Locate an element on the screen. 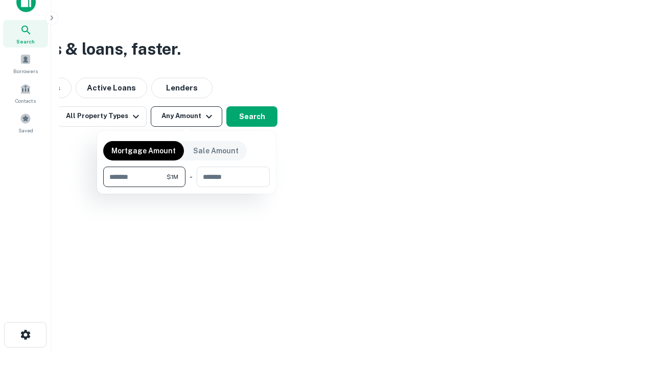  p: Mortgage Amount is located at coordinates (143, 151).